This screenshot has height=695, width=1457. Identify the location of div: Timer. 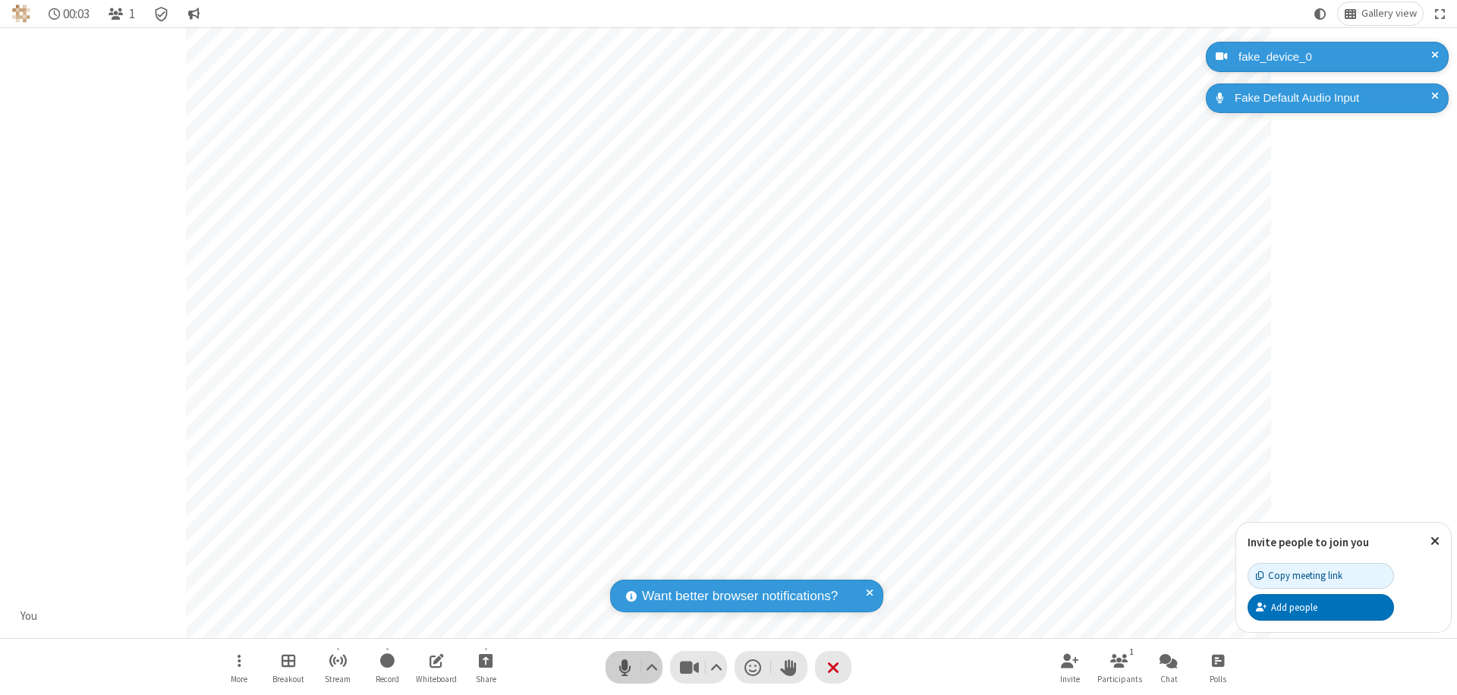
(69, 14).